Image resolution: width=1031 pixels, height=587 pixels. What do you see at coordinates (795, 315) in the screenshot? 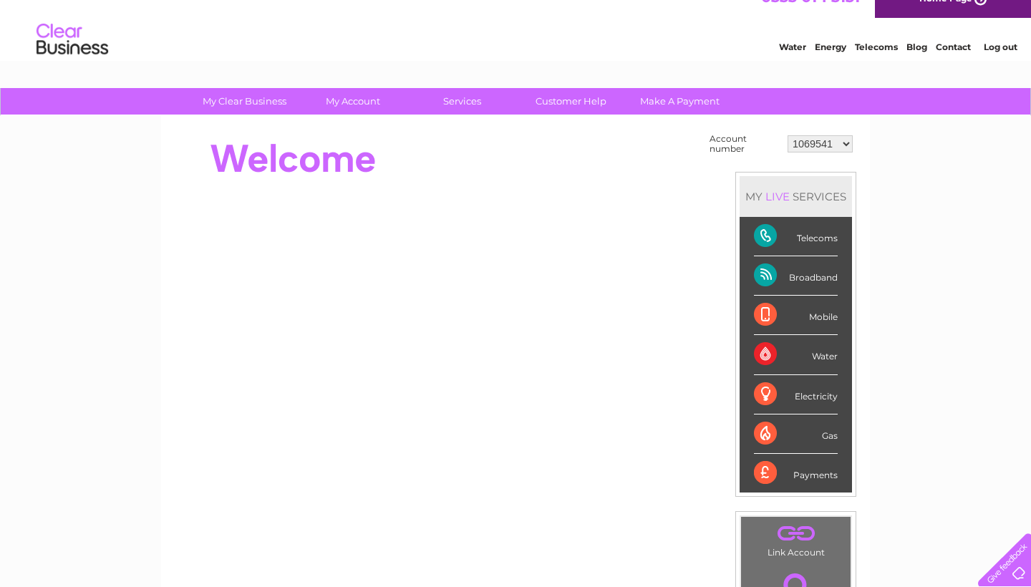
I see `div: Mobile` at bounding box center [795, 315].